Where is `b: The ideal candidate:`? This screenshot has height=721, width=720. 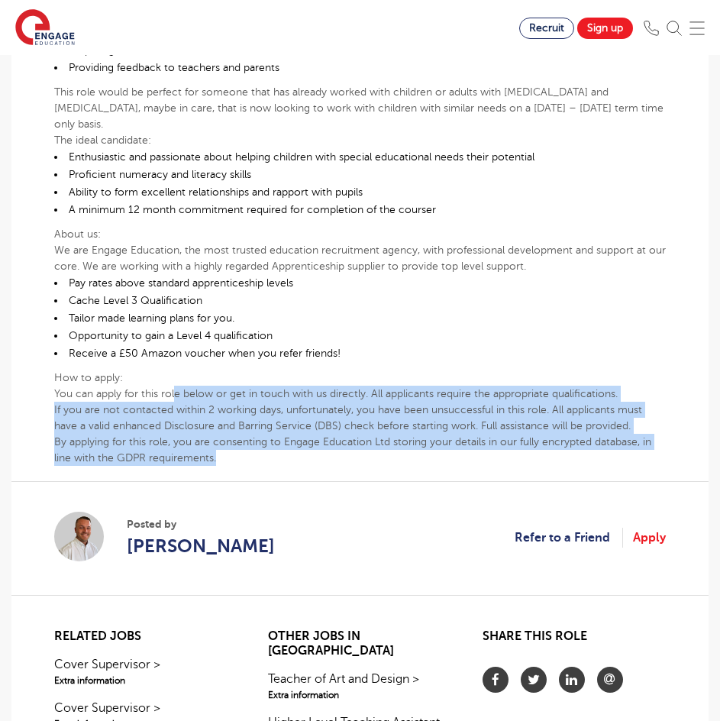
b: The ideal candidate: is located at coordinates (102, 140).